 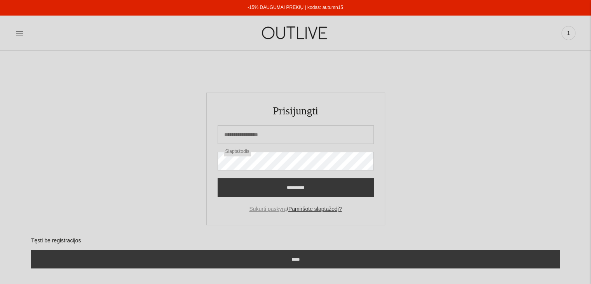 What do you see at coordinates (295, 33) in the screenshot?
I see `img: OUTLIVE` at bounding box center [295, 33].